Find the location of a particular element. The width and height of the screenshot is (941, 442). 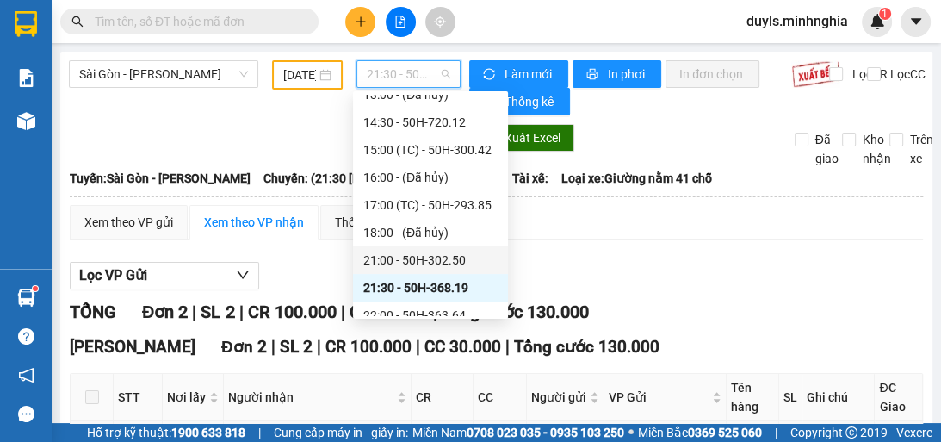

span: Trên xe is located at coordinates (921, 149).